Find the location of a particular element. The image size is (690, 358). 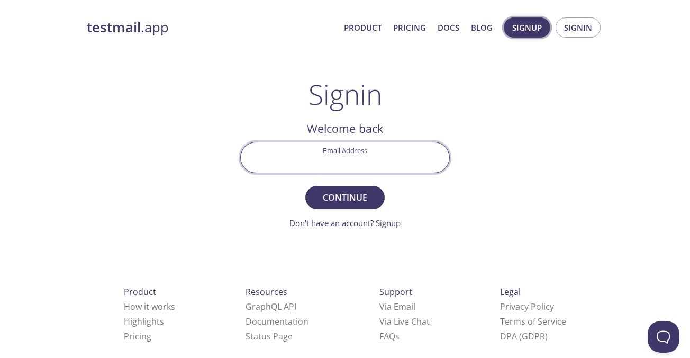

a: Privacy Policy is located at coordinates (527, 306).